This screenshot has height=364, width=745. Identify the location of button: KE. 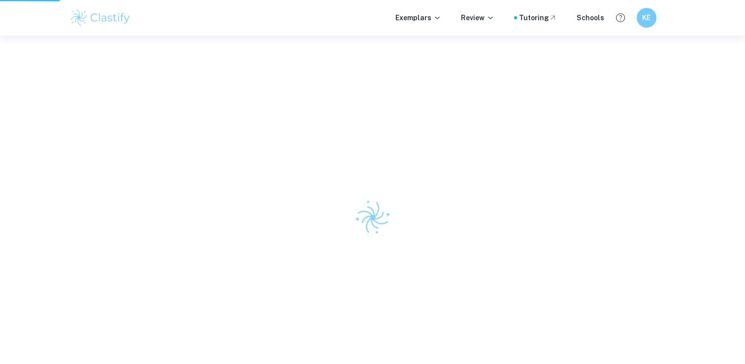
(647, 18).